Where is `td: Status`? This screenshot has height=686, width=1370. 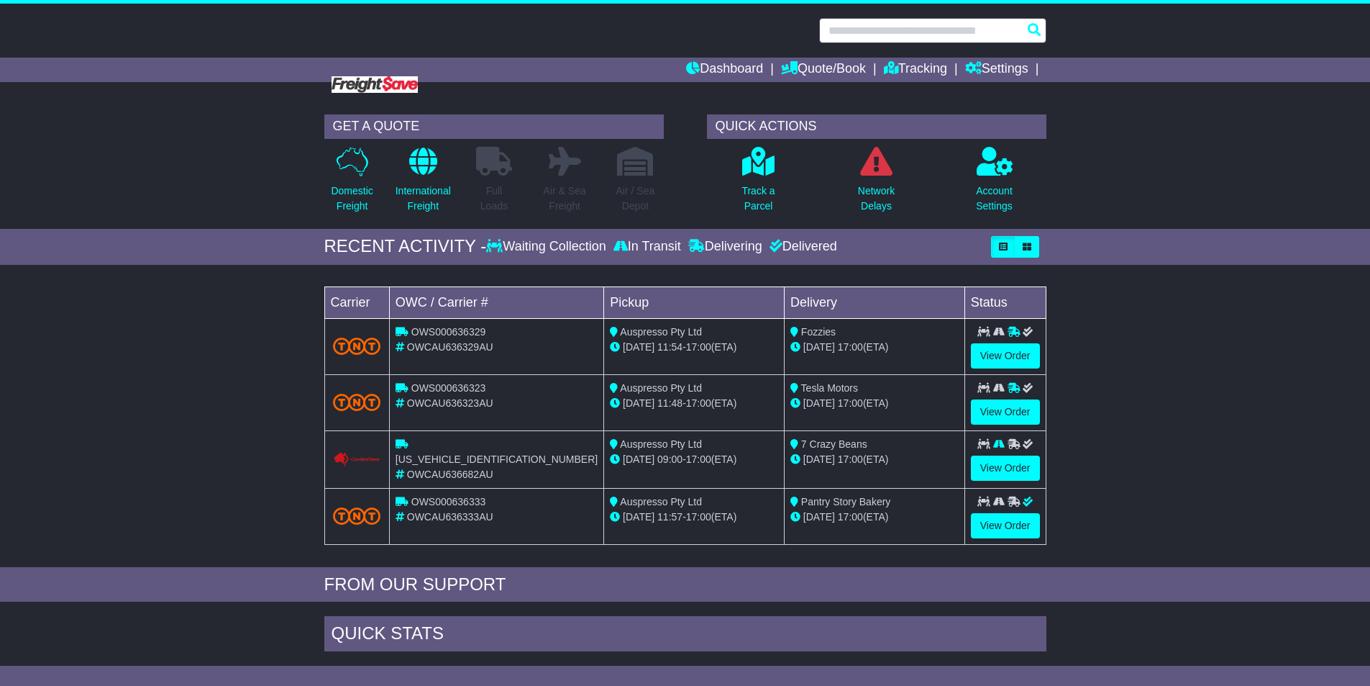 td: Status is located at coordinates (1005, 302).